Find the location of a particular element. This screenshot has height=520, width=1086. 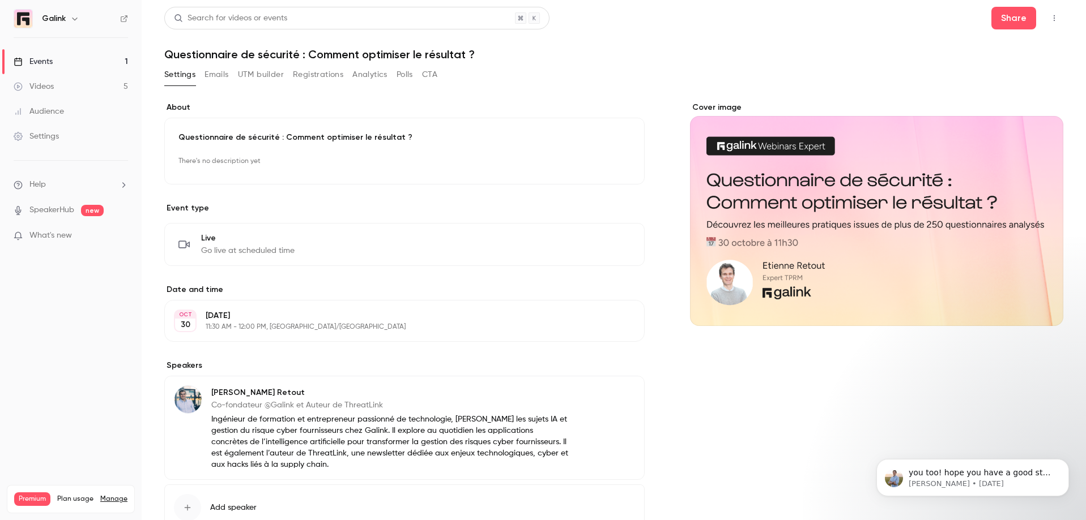

img: Profile image for Tim is located at coordinates (35, 43).